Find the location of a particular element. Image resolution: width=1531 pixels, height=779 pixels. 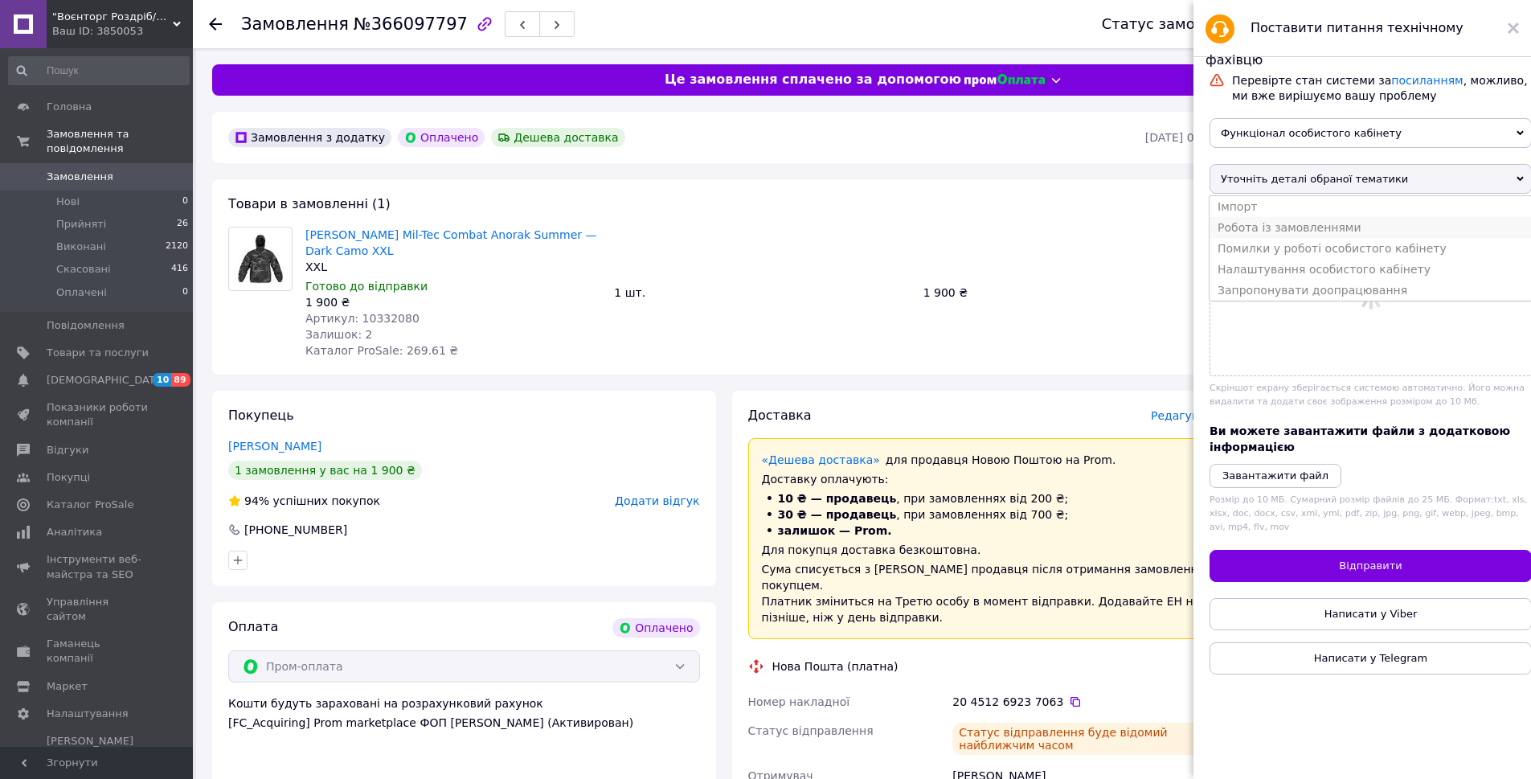

input: Пошук is located at coordinates (99, 71).